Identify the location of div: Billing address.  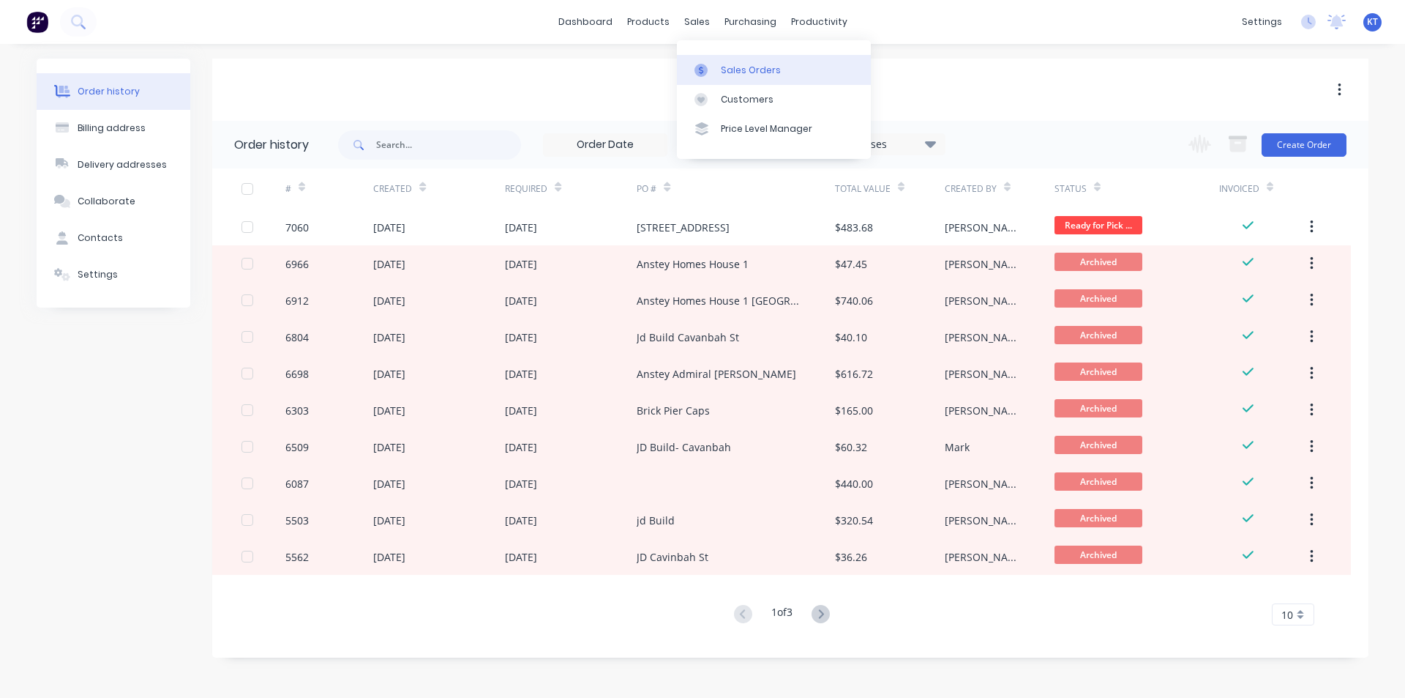
(111, 128).